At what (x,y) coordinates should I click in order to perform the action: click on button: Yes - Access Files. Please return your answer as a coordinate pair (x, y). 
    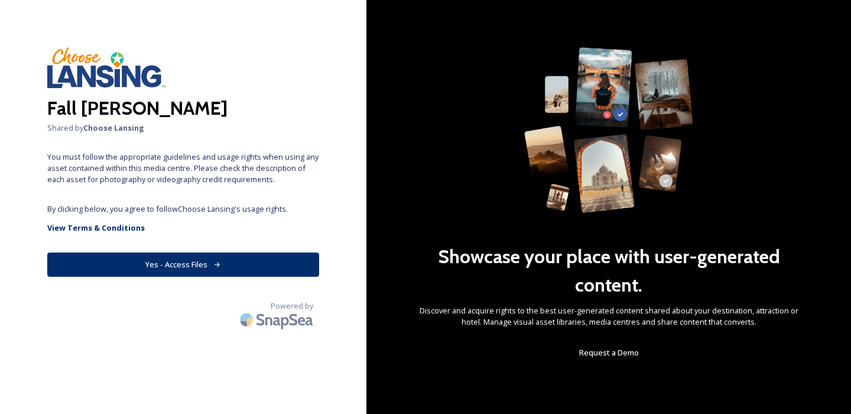
    Looking at the image, I should click on (183, 264).